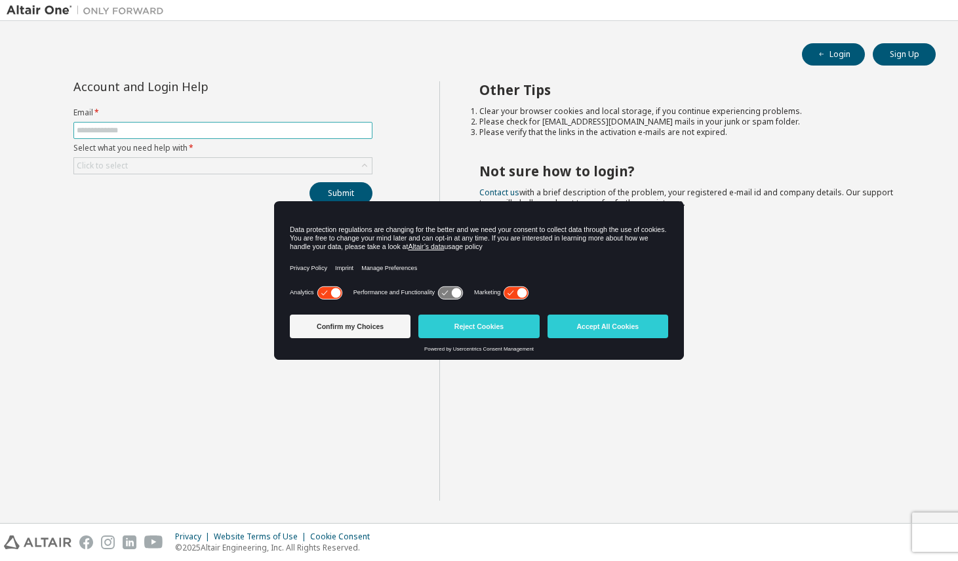 This screenshot has height=561, width=958. What do you see at coordinates (86, 542) in the screenshot?
I see `img: facebook.svg` at bounding box center [86, 542].